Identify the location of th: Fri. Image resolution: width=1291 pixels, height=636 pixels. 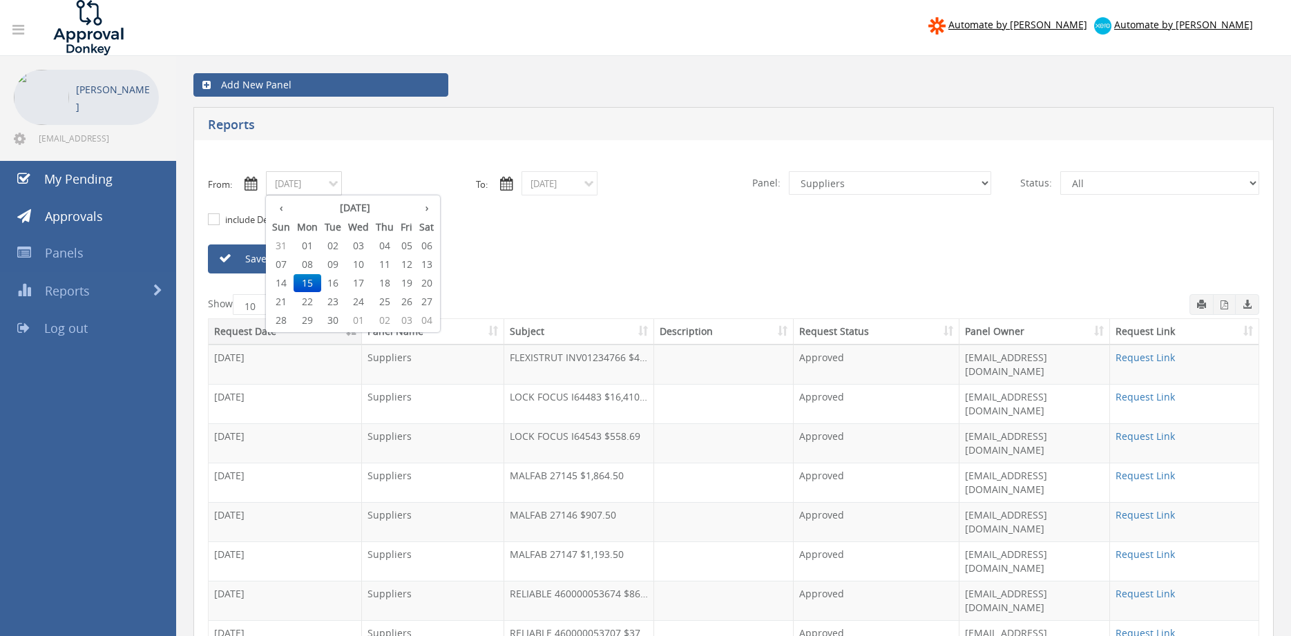
(406, 227).